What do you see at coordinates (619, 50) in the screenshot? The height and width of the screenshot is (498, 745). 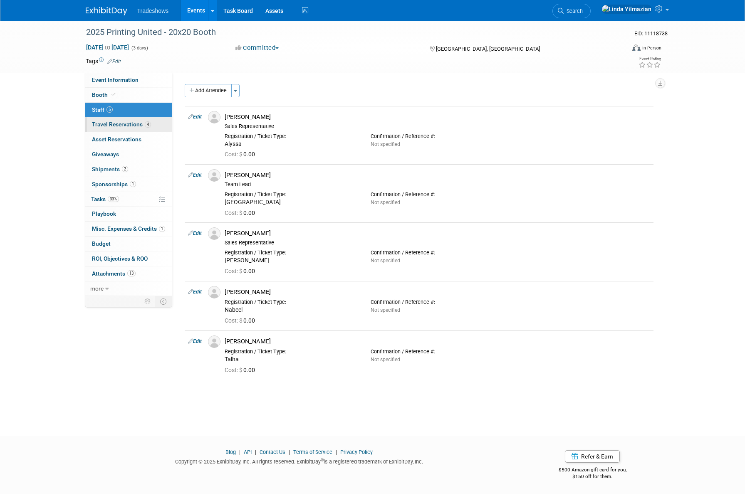 I see `div: Event Format` at bounding box center [619, 50].